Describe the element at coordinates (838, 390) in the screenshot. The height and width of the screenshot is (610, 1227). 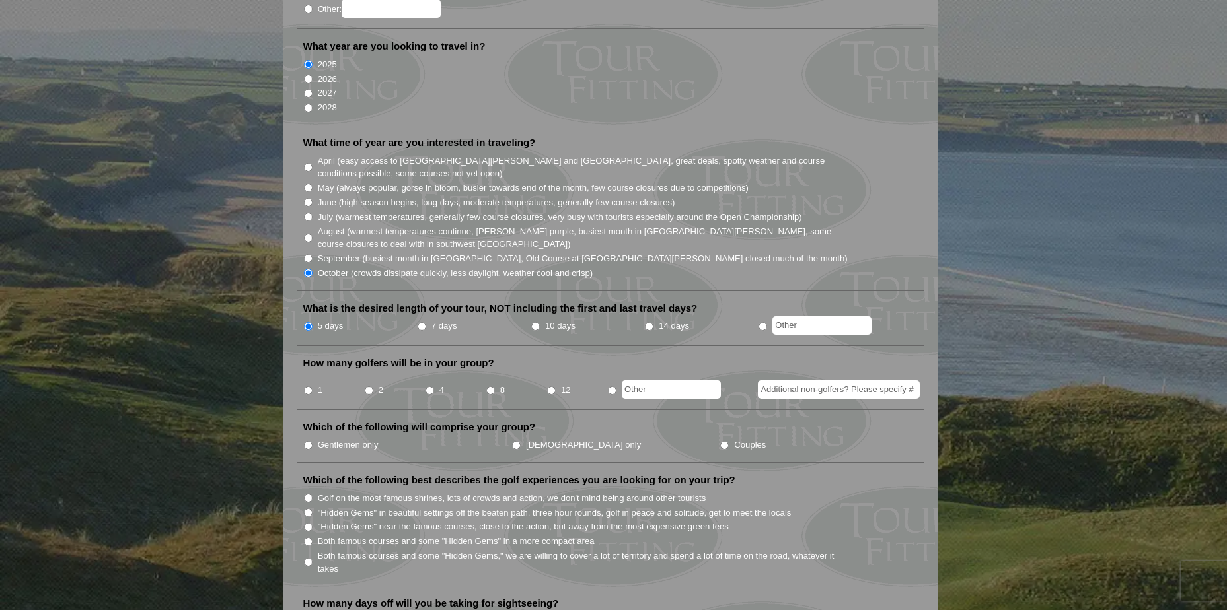
I see `input: Additional non-golfers? Please specify #` at that location.